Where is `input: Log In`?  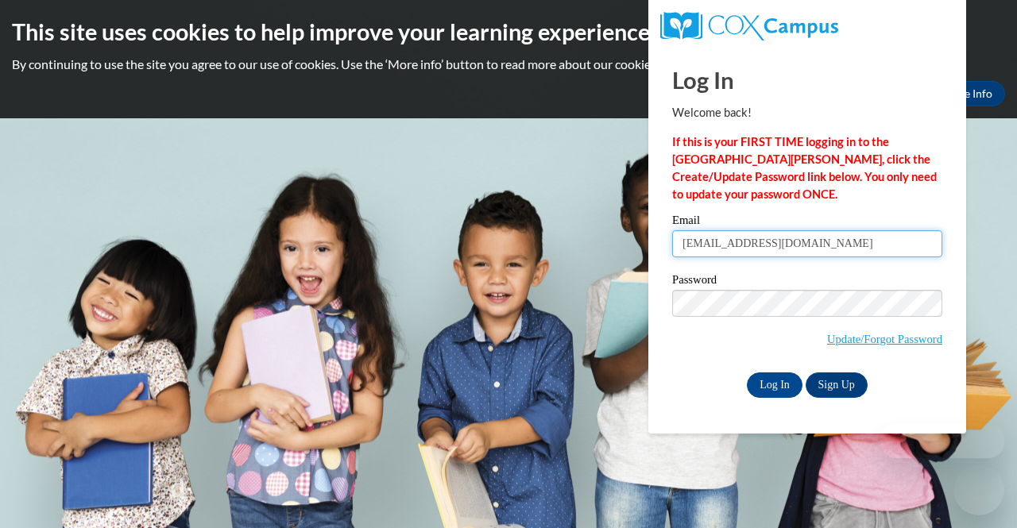 input: Log In is located at coordinates (775, 385).